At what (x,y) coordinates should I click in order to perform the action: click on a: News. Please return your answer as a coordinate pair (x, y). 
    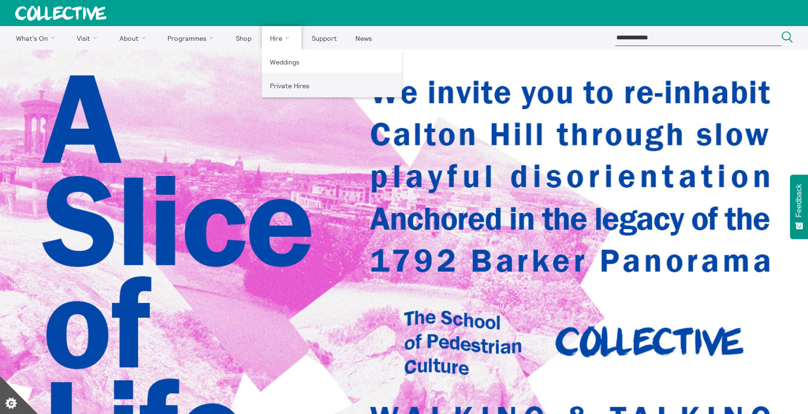
    Looking at the image, I should click on (363, 38).